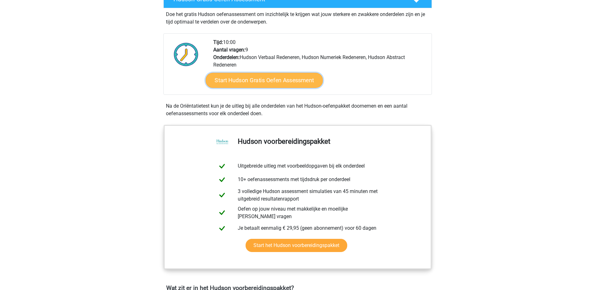 This screenshot has height=290, width=595. Describe the element at coordinates (296, 245) in the screenshot. I see `a: Start het Hudson voorbereidingspakket` at that location.